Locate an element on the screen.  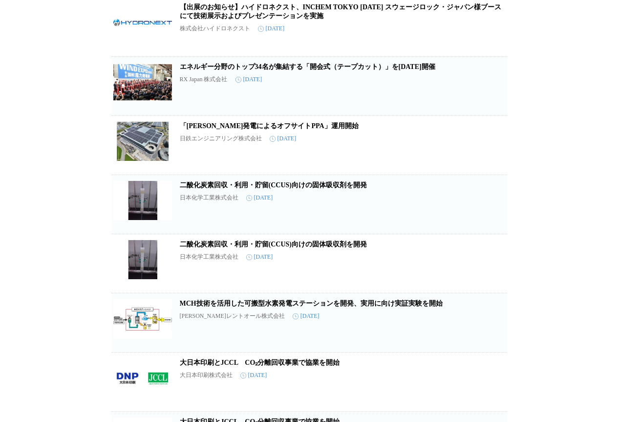
img: 「太陽光発電によるオフサイトPPA」運用開始 is located at coordinates (143, 141).